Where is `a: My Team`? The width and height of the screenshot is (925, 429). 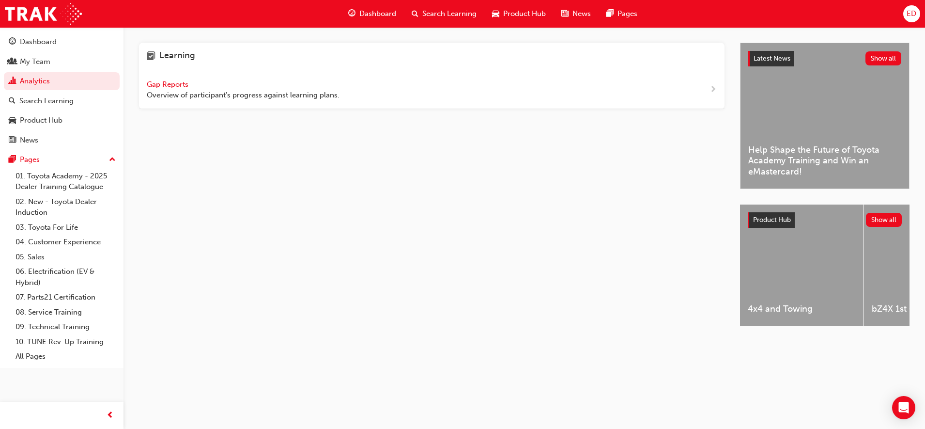
a: My Team is located at coordinates (62, 62).